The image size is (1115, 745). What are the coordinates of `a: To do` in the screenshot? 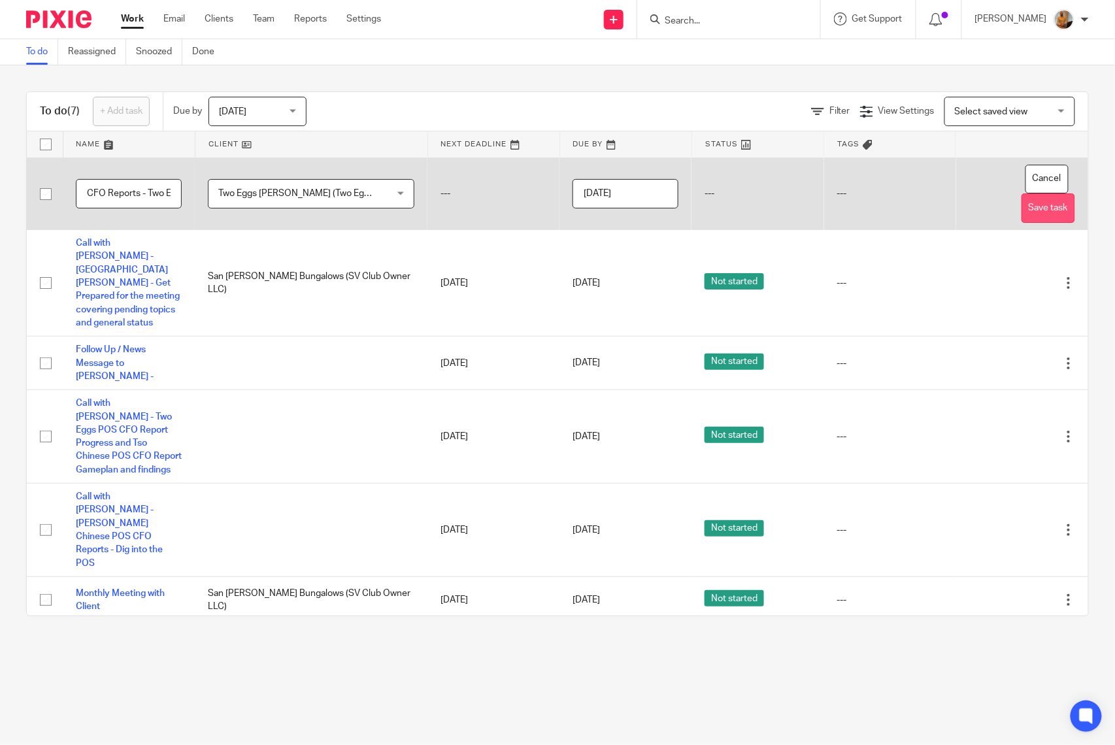 It's located at (42, 52).